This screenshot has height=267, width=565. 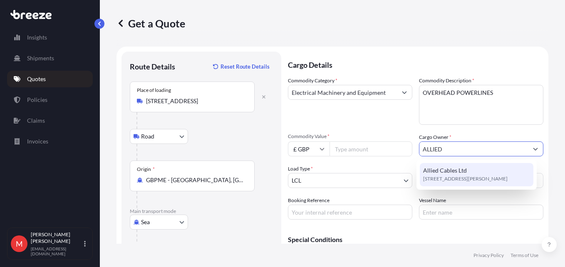 I want to click on div: Origin, so click(x=146, y=169).